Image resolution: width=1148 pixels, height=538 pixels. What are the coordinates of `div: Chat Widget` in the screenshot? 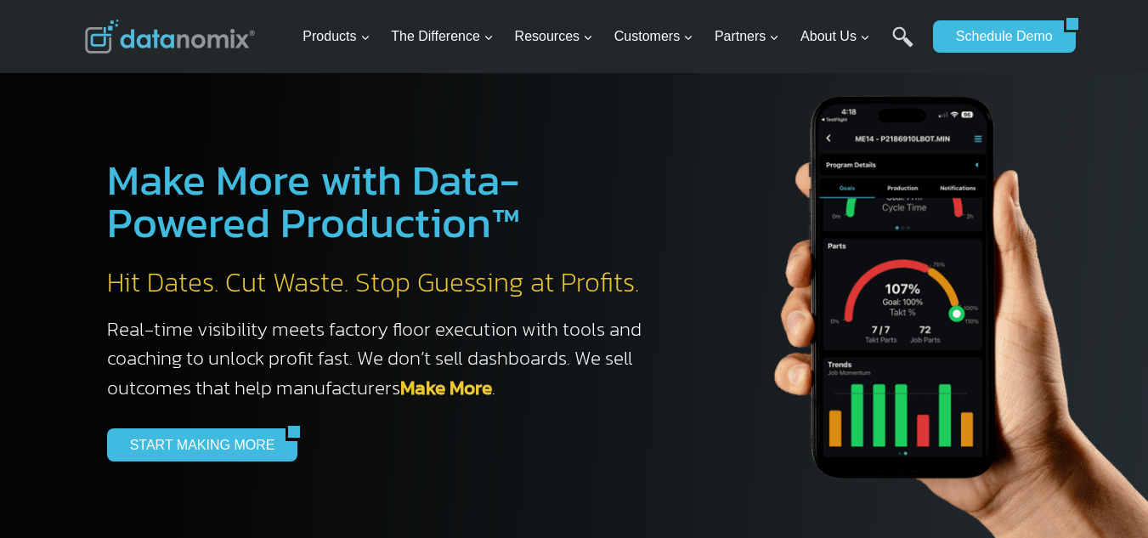 It's located at (1105, 497).